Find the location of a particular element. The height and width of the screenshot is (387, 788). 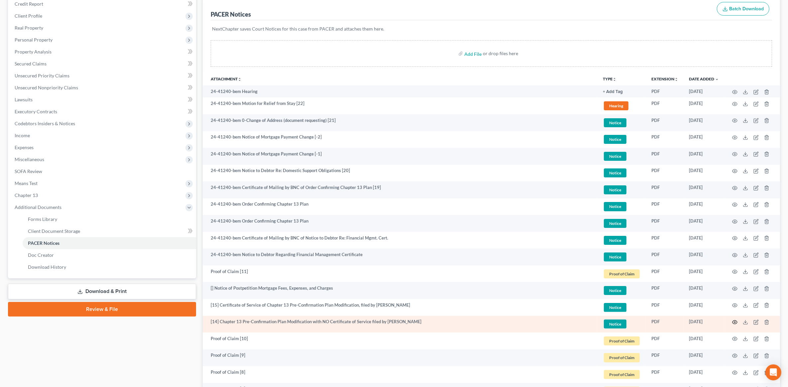

button: TYPEunfold_more is located at coordinates (609, 79).